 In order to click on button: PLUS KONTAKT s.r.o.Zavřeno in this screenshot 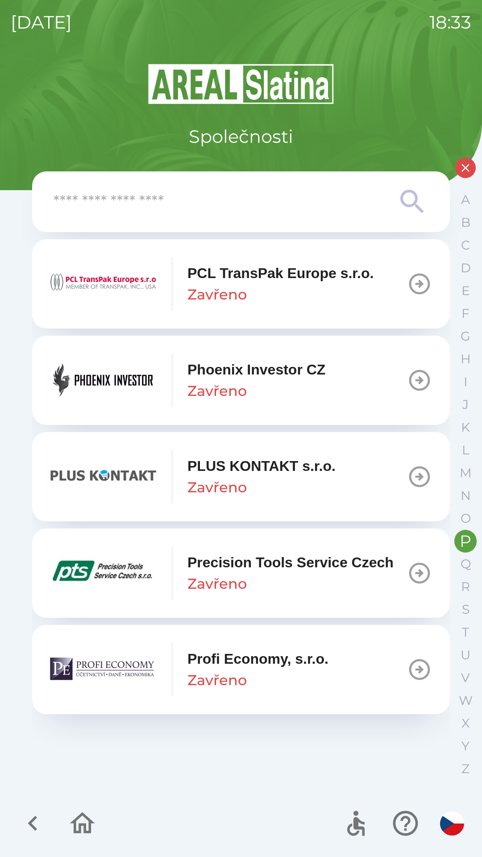, I will do `click(241, 477)`.